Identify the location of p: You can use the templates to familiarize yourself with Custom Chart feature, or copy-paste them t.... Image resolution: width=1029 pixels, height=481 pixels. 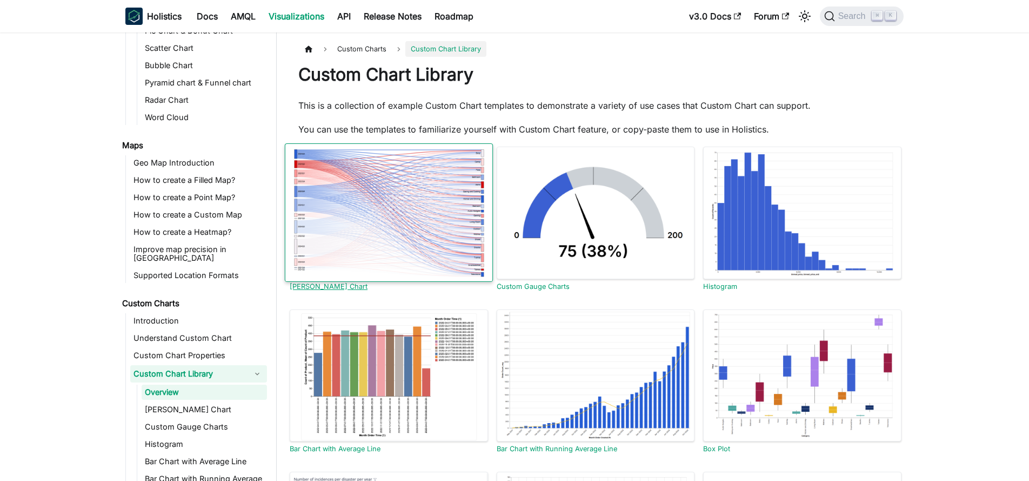
(596, 129).